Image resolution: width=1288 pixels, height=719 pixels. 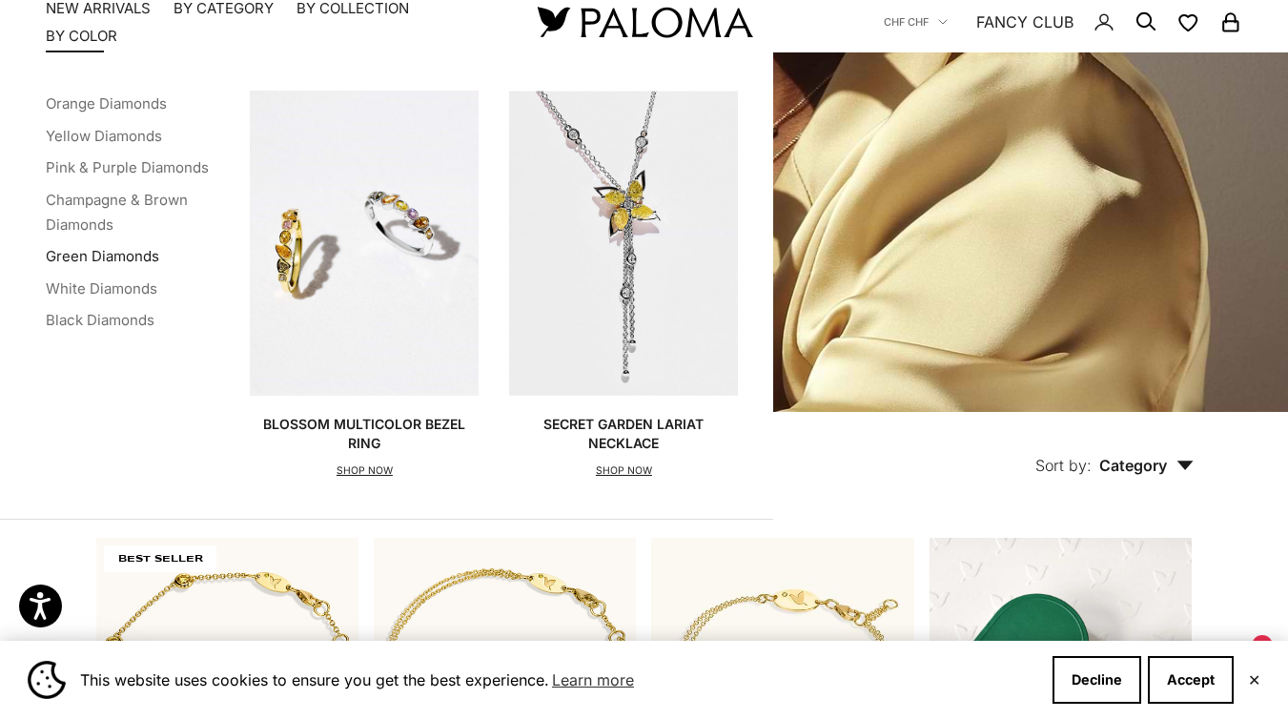 What do you see at coordinates (593, 680) in the screenshot?
I see `a: Learn more` at bounding box center [593, 680].